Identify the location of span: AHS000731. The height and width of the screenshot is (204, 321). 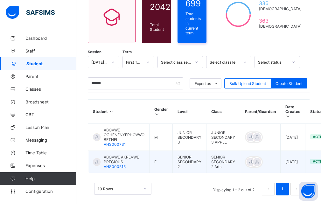
(115, 144).